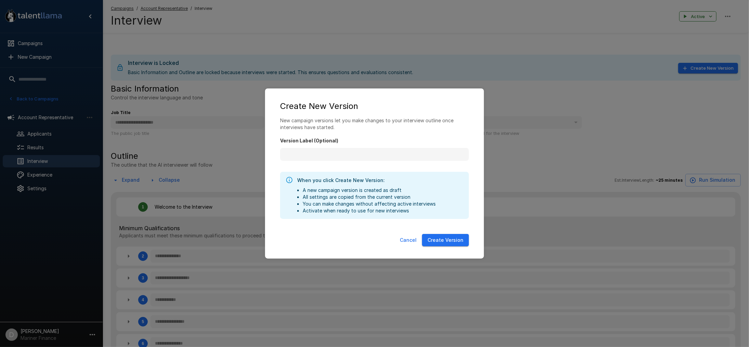 The image size is (749, 347). Describe the element at coordinates (369, 190) in the screenshot. I see `li: A new campaign version is created as draft` at that location.